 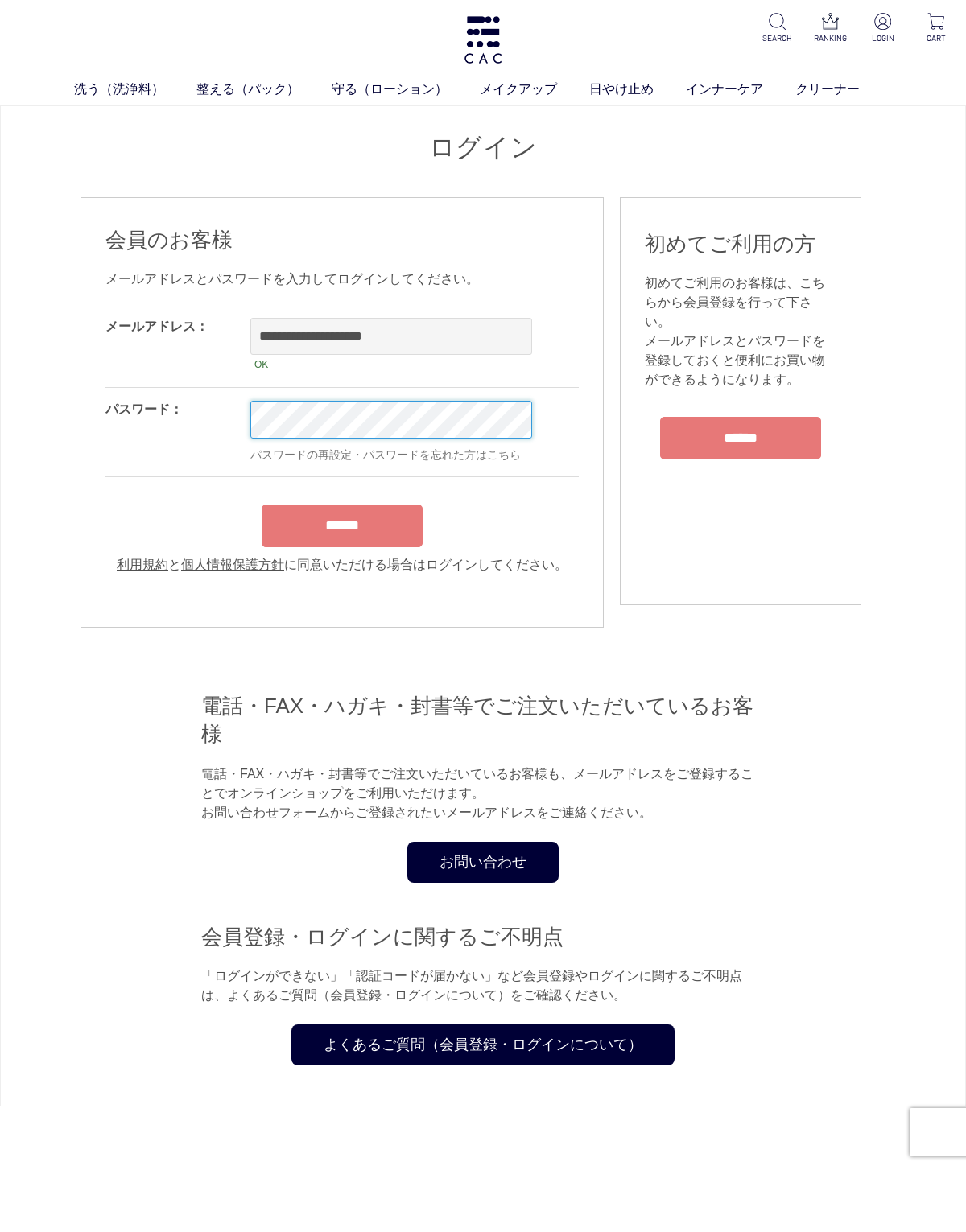 I want to click on a: 守る（ローション）, so click(x=405, y=90).